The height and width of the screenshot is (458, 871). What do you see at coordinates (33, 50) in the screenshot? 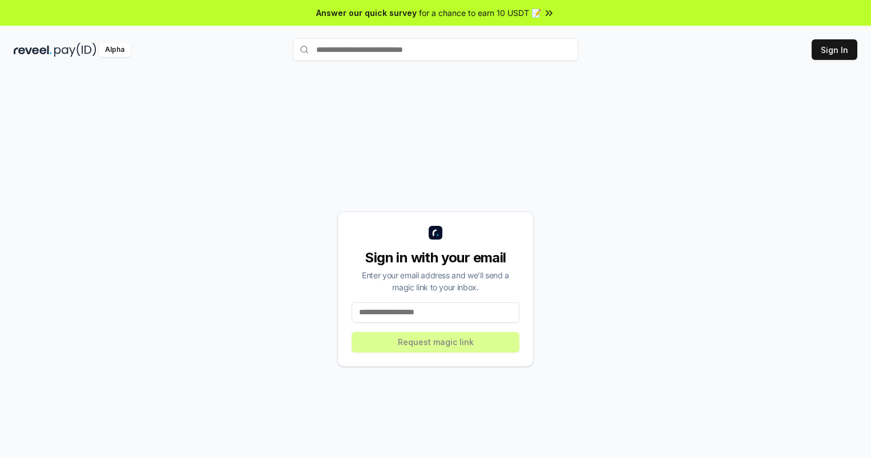
I see `img: reveel_dark` at bounding box center [33, 50].